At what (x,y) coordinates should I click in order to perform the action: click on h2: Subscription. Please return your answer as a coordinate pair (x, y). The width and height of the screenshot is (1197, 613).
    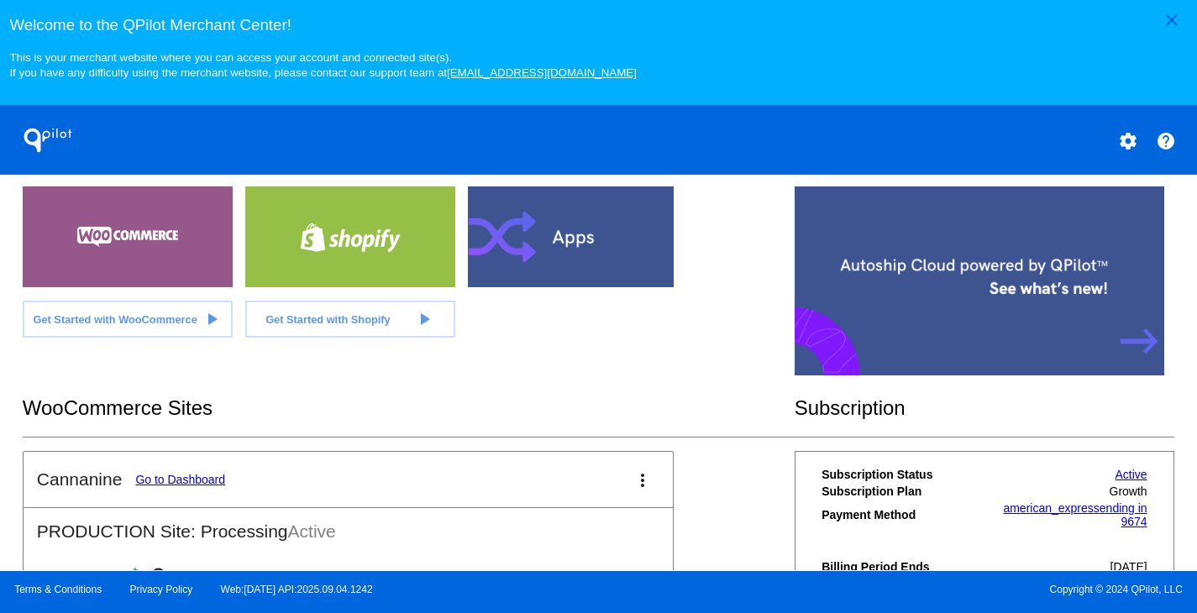
    Looking at the image, I should click on (984, 408).